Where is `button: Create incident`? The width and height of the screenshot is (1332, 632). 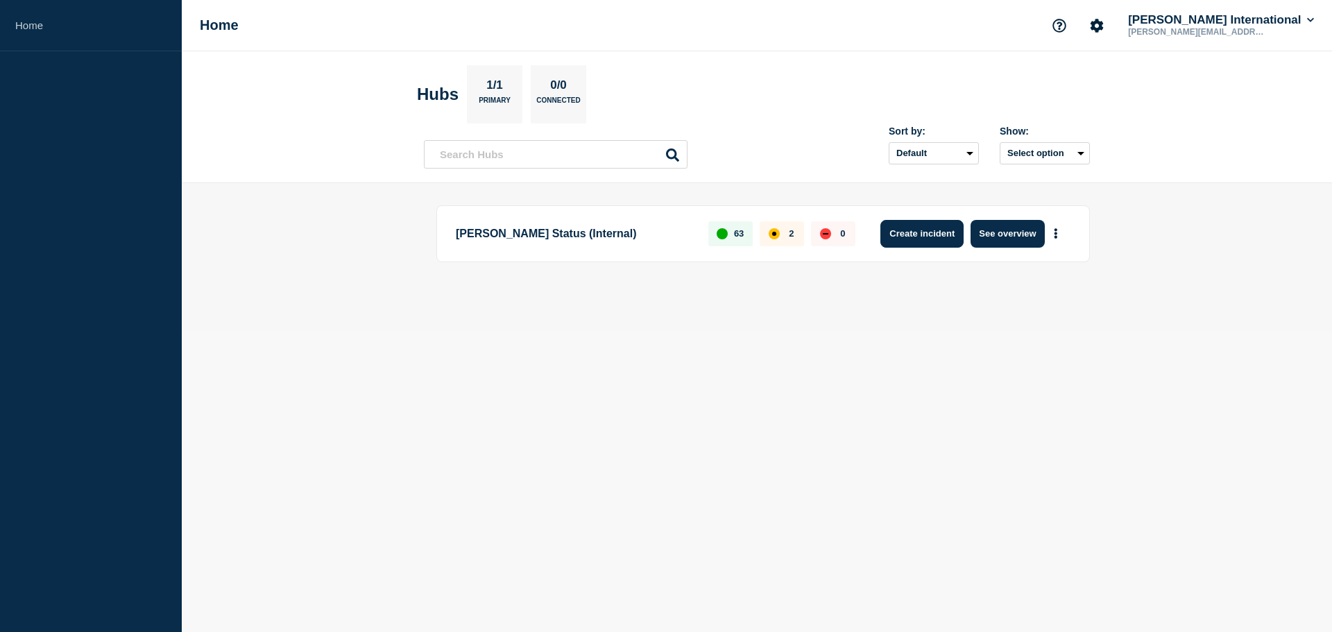 button: Create incident is located at coordinates (922, 234).